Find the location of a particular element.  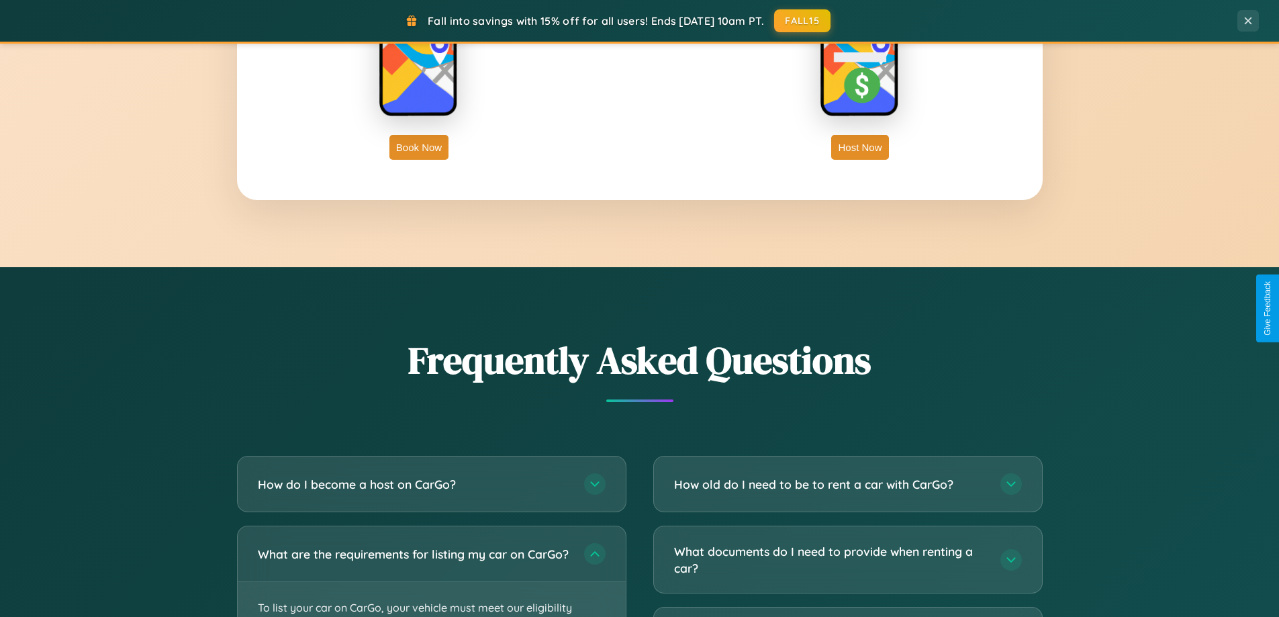

button: Host Now is located at coordinates (859, 147).